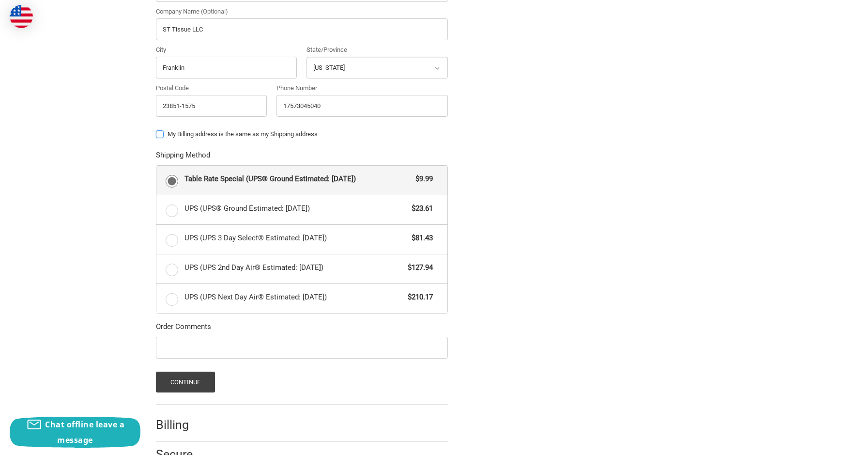  I want to click on small: (Optional), so click(214, 11).